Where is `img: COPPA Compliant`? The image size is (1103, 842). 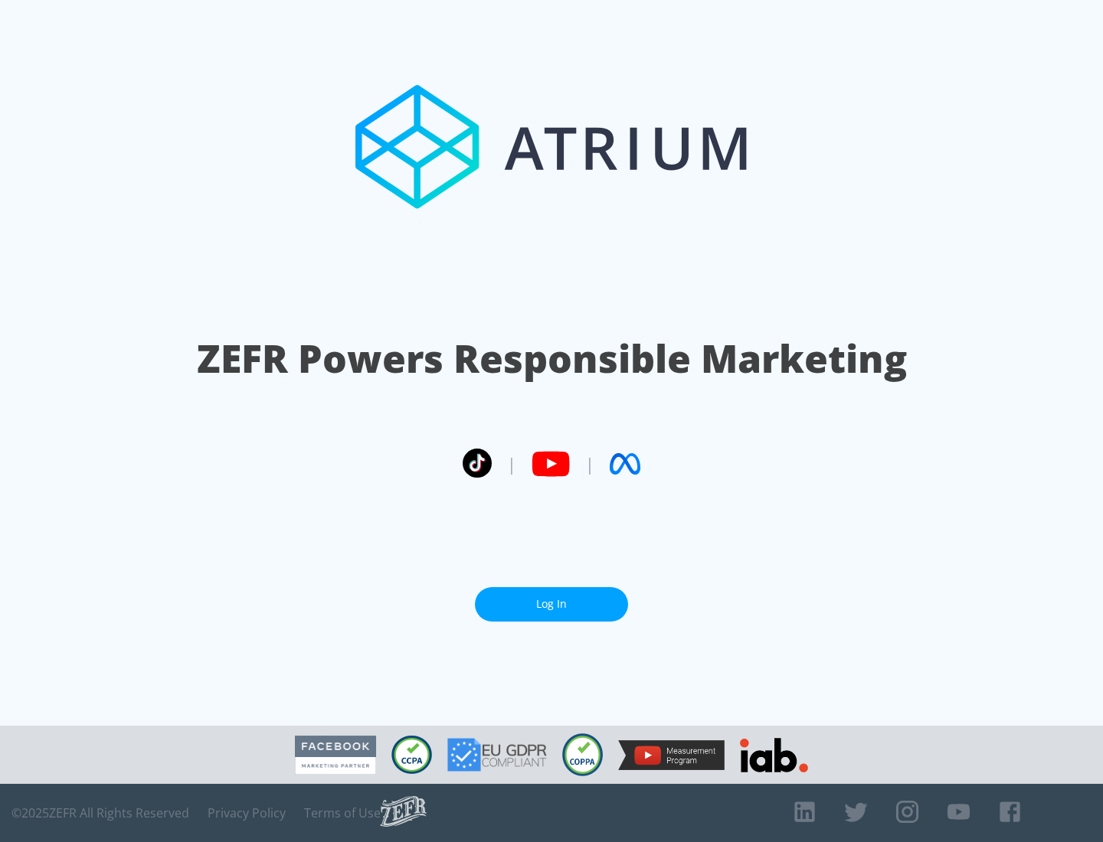 img: COPPA Compliant is located at coordinates (582, 755).